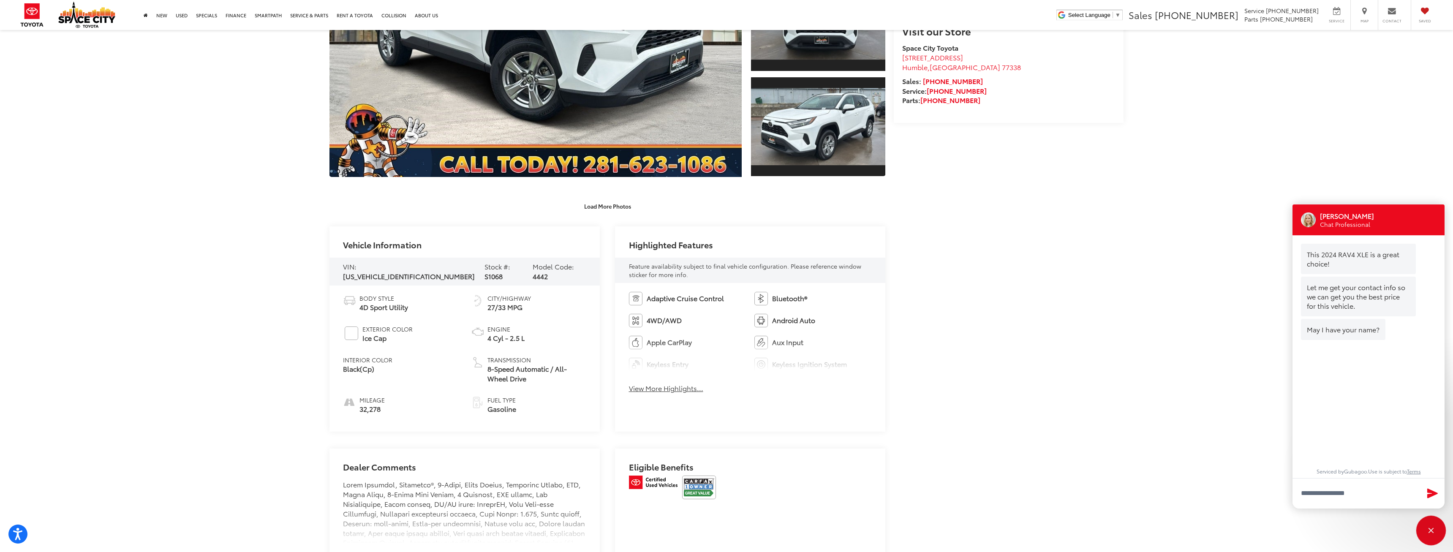 This screenshot has width=1453, height=552. What do you see at coordinates (372, 409) in the screenshot?
I see `span: 32,278` at bounding box center [372, 409].